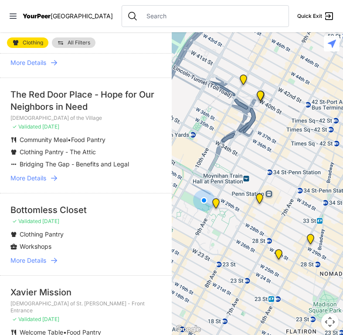 The image size is (343, 335). I want to click on span: YourPeer, so click(37, 16).